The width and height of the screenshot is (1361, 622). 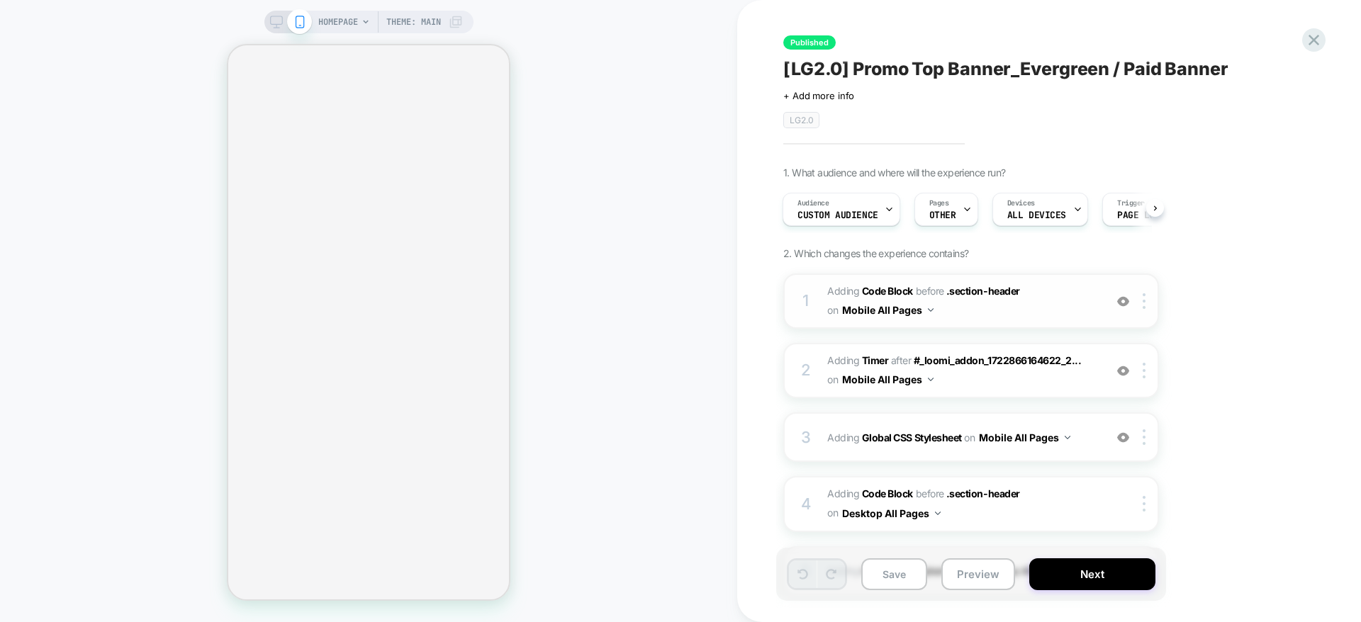 I want to click on span: Theme: MAIN, so click(x=413, y=22).